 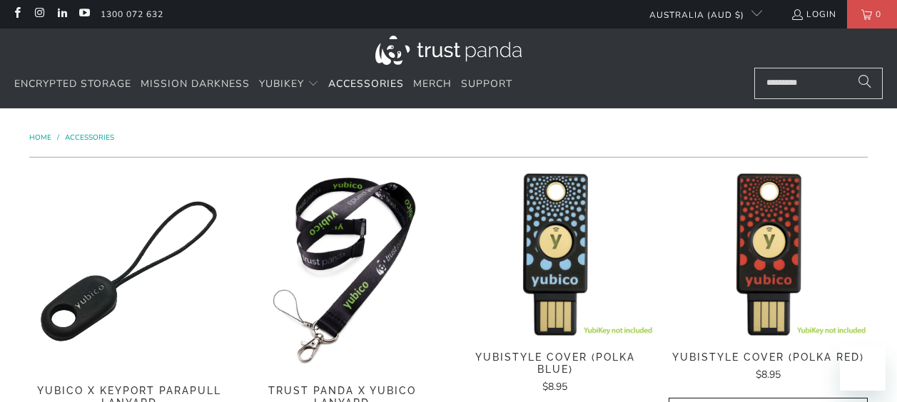 I want to click on span: Merch, so click(x=432, y=83).